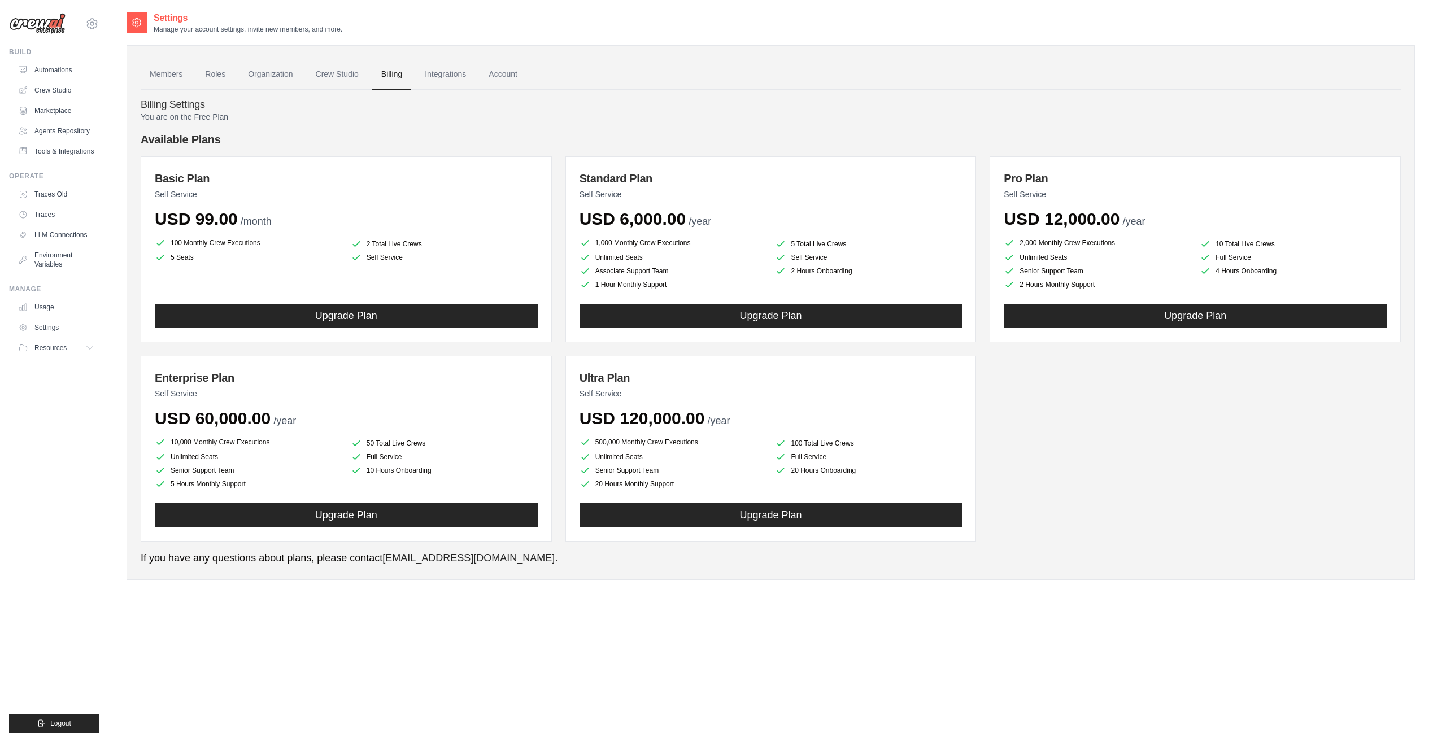 The width and height of the screenshot is (1433, 742). What do you see at coordinates (248, 29) in the screenshot?
I see `p: Manage your account settings, invite new members, and more.` at bounding box center [248, 29].